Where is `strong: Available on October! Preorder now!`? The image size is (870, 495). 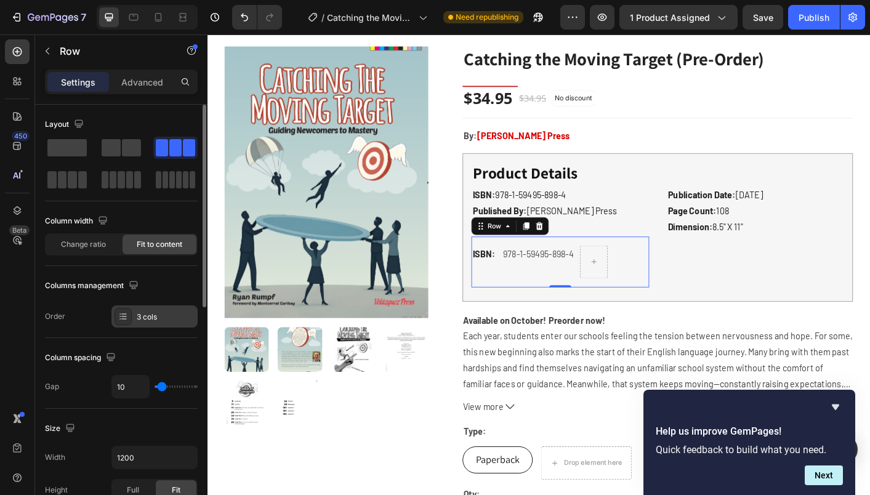
strong: Available on October! Preorder now! is located at coordinates (364, 318).